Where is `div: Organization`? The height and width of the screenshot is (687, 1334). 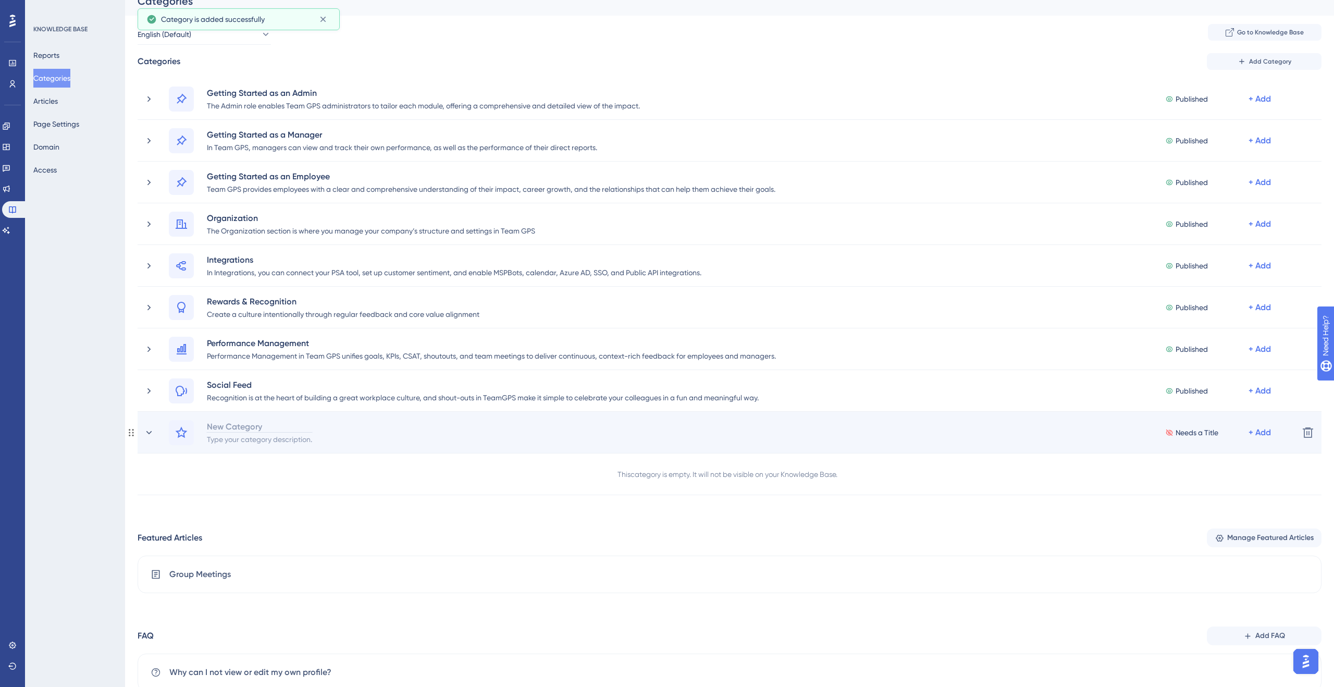 div: Organization is located at coordinates (371, 218).